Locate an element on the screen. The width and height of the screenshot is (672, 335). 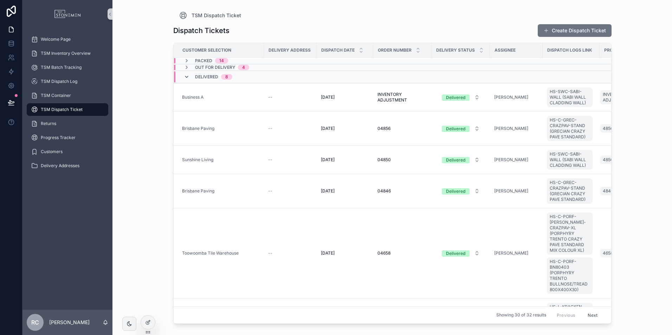
span: 04856 is located at coordinates (384, 129).